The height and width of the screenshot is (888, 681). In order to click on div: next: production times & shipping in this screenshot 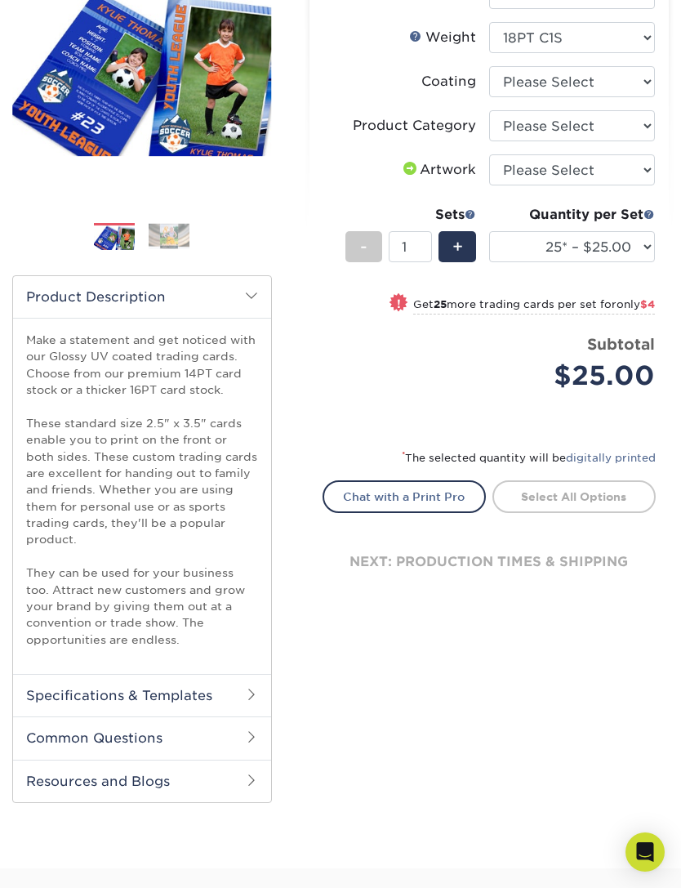, I will do `click(489, 562)`.